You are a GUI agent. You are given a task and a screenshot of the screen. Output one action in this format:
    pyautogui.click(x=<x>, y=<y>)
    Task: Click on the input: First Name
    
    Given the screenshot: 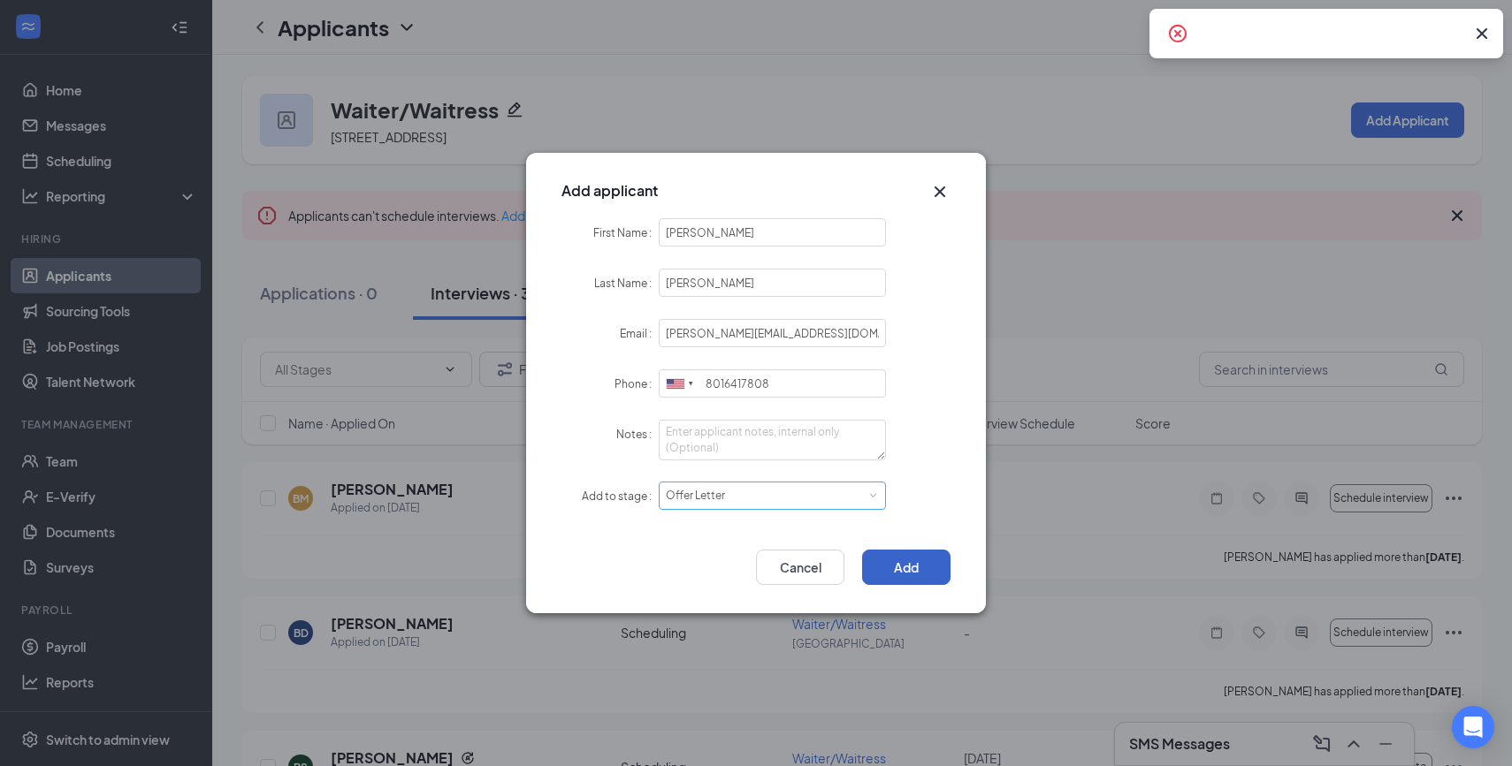 What is the action you would take?
    pyautogui.click(x=772, y=232)
    